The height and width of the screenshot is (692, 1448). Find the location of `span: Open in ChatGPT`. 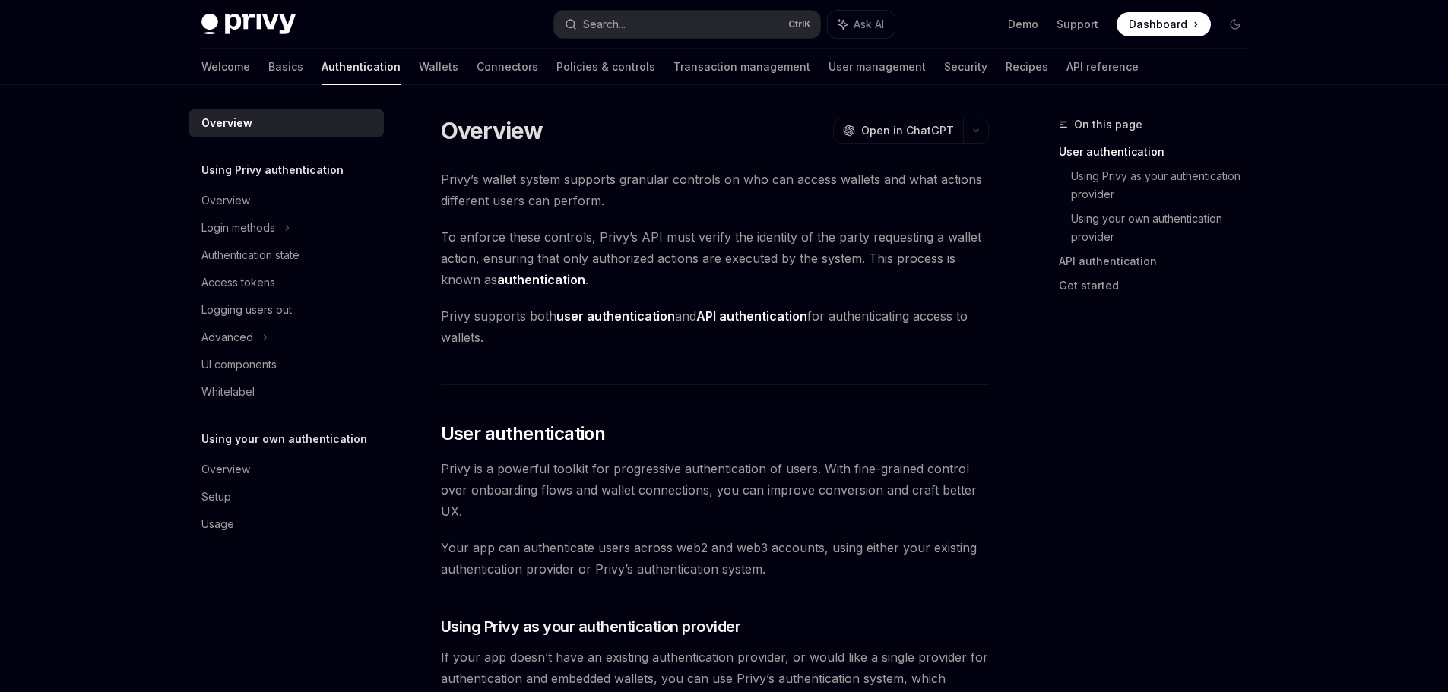

span: Open in ChatGPT is located at coordinates (907, 131).